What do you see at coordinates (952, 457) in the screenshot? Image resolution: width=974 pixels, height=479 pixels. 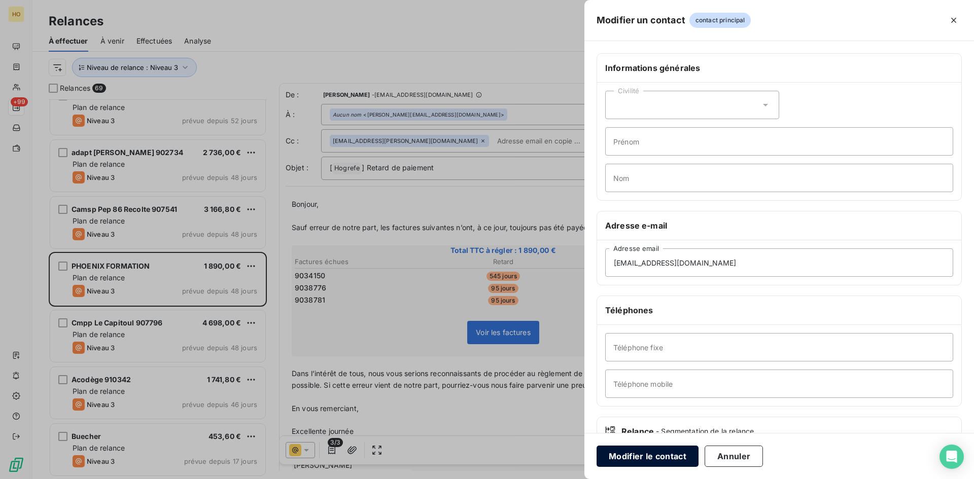 I see `div: Open Intercom Messenger` at bounding box center [952, 457].